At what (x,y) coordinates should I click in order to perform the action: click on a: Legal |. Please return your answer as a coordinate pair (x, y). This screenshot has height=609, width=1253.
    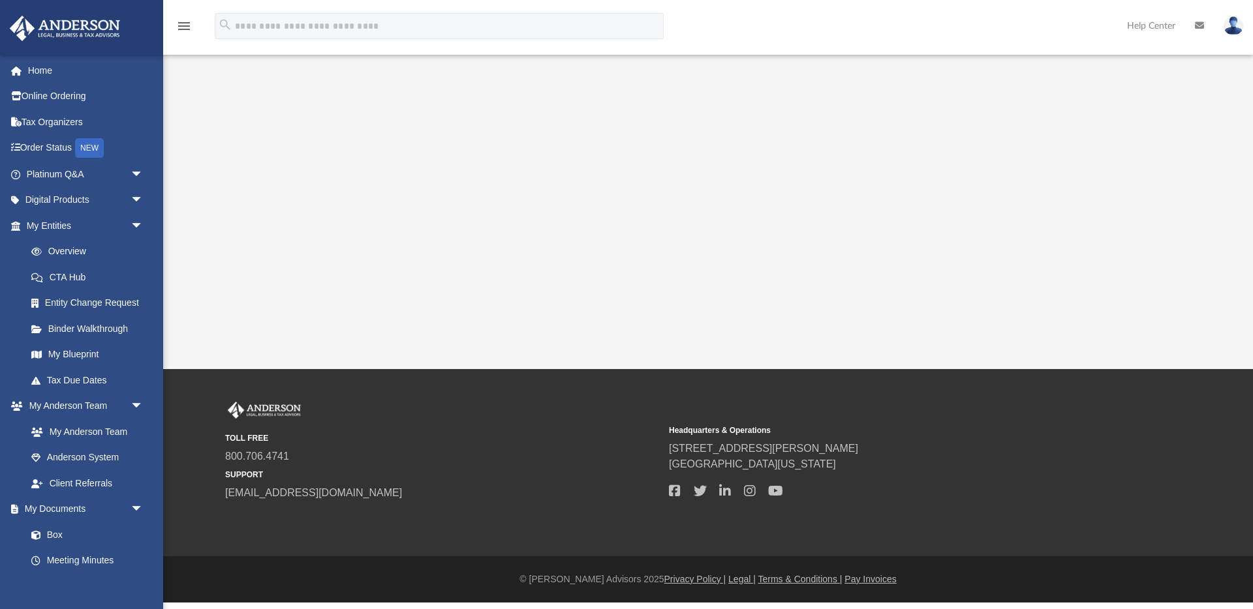
    Looking at the image, I should click on (742, 579).